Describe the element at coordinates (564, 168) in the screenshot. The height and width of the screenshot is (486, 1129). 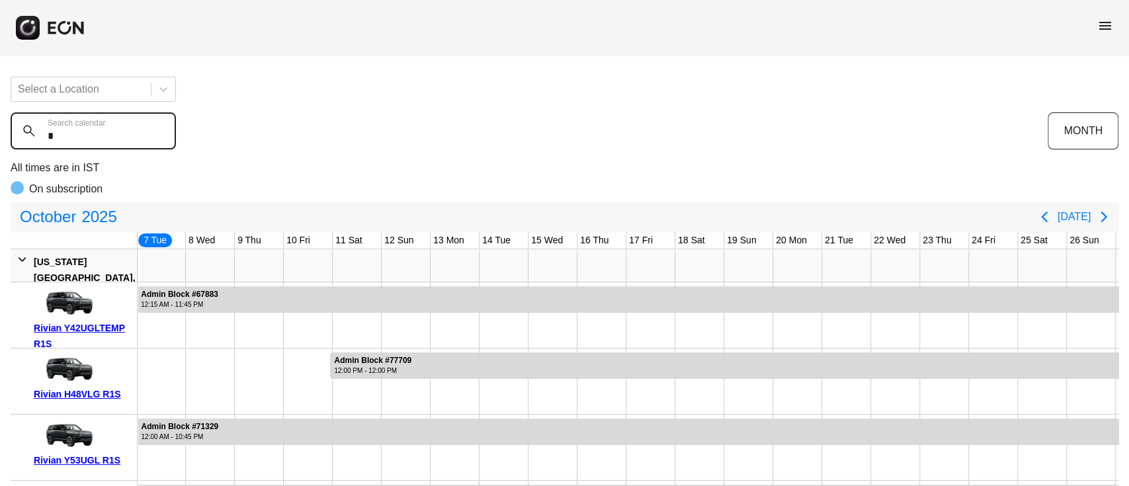
I see `p: All times are in IST` at that location.